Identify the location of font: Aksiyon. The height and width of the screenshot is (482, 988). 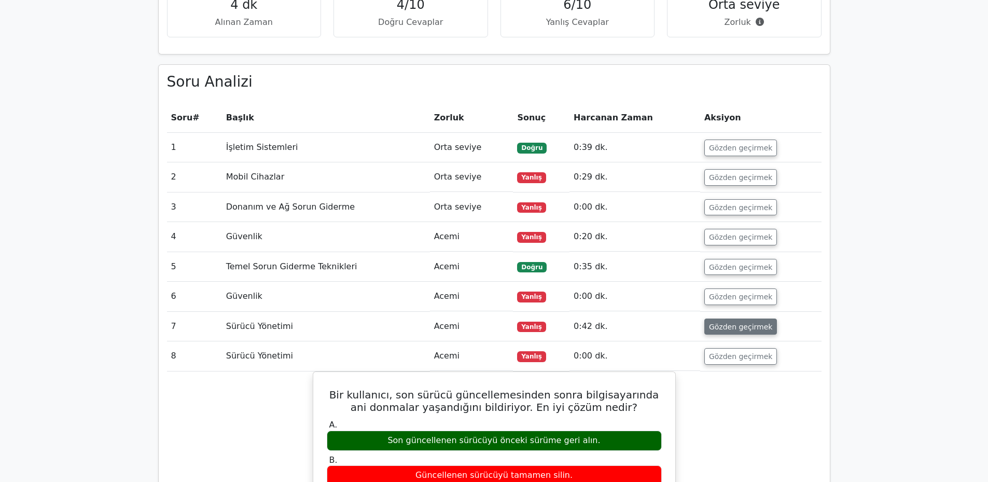
(723, 117).